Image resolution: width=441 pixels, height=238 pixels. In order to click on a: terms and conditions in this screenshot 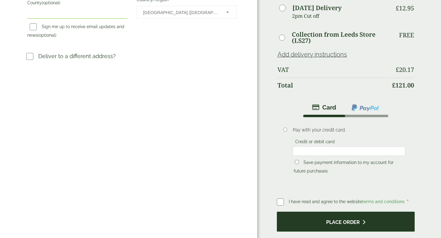, I will do `click(383, 202)`.